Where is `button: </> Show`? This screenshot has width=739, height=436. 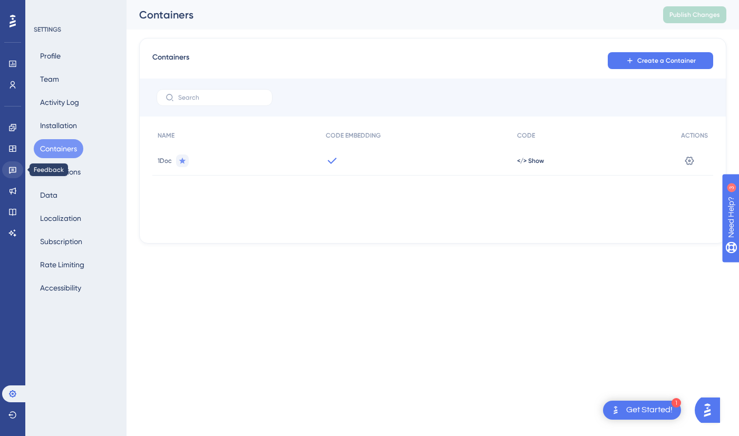
button: </> Show is located at coordinates (530, 161).